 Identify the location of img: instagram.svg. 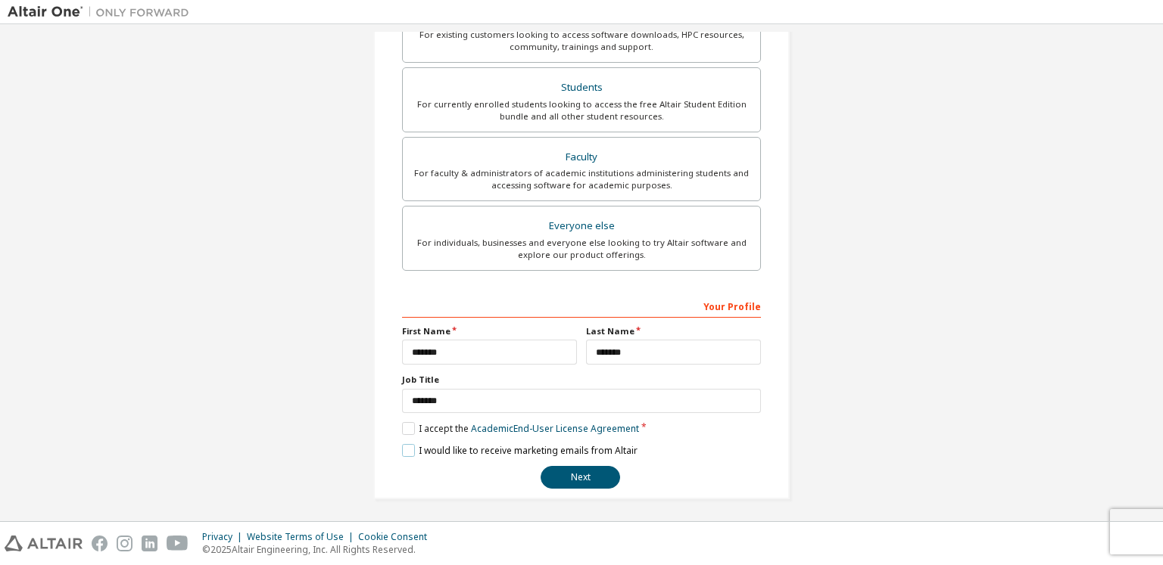
(124, 544).